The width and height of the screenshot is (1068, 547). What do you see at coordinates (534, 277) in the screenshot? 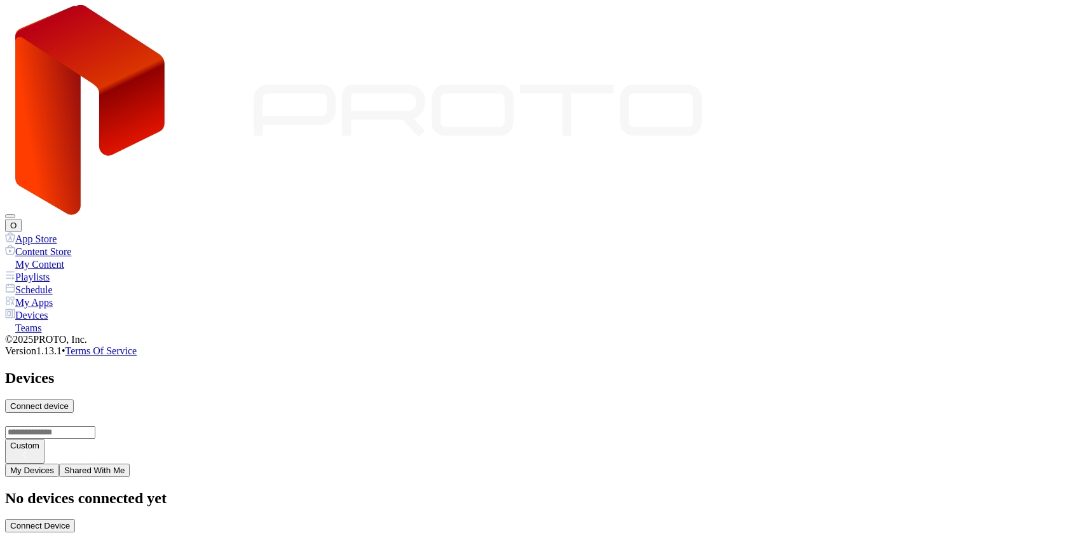
I see `a: Playlists` at bounding box center [534, 277].